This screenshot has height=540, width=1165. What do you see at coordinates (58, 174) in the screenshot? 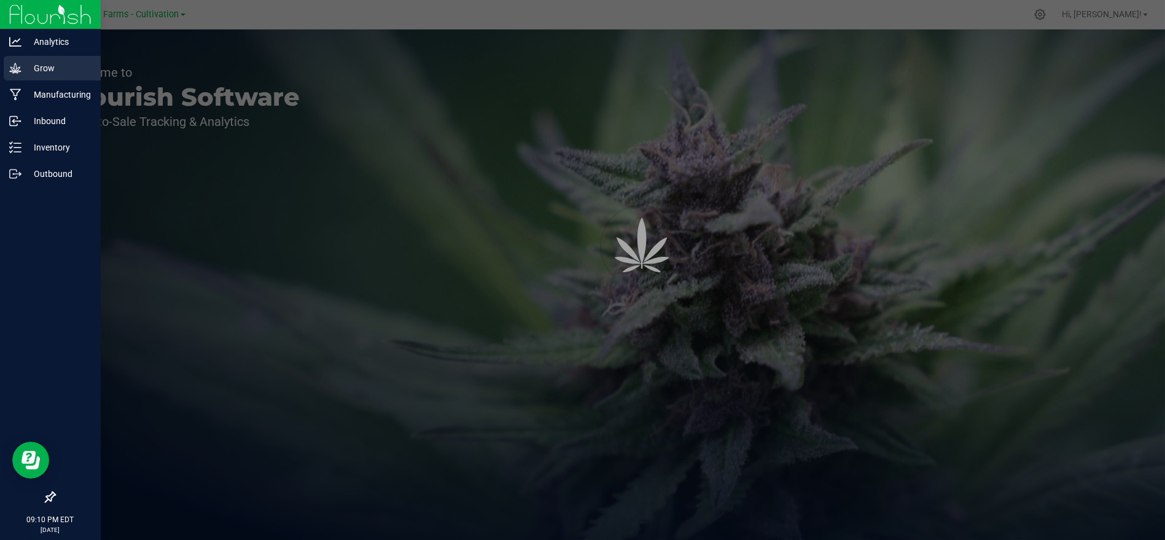
I see `p: Outbound` at bounding box center [58, 174].